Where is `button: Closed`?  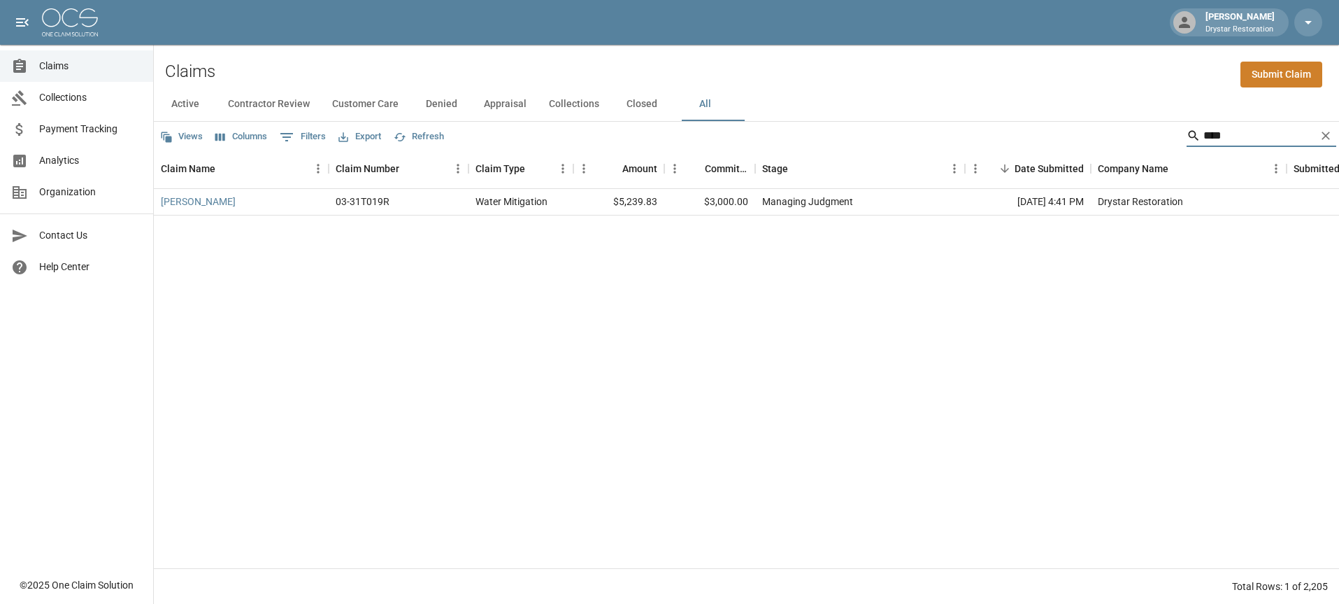 button: Closed is located at coordinates (642, 104).